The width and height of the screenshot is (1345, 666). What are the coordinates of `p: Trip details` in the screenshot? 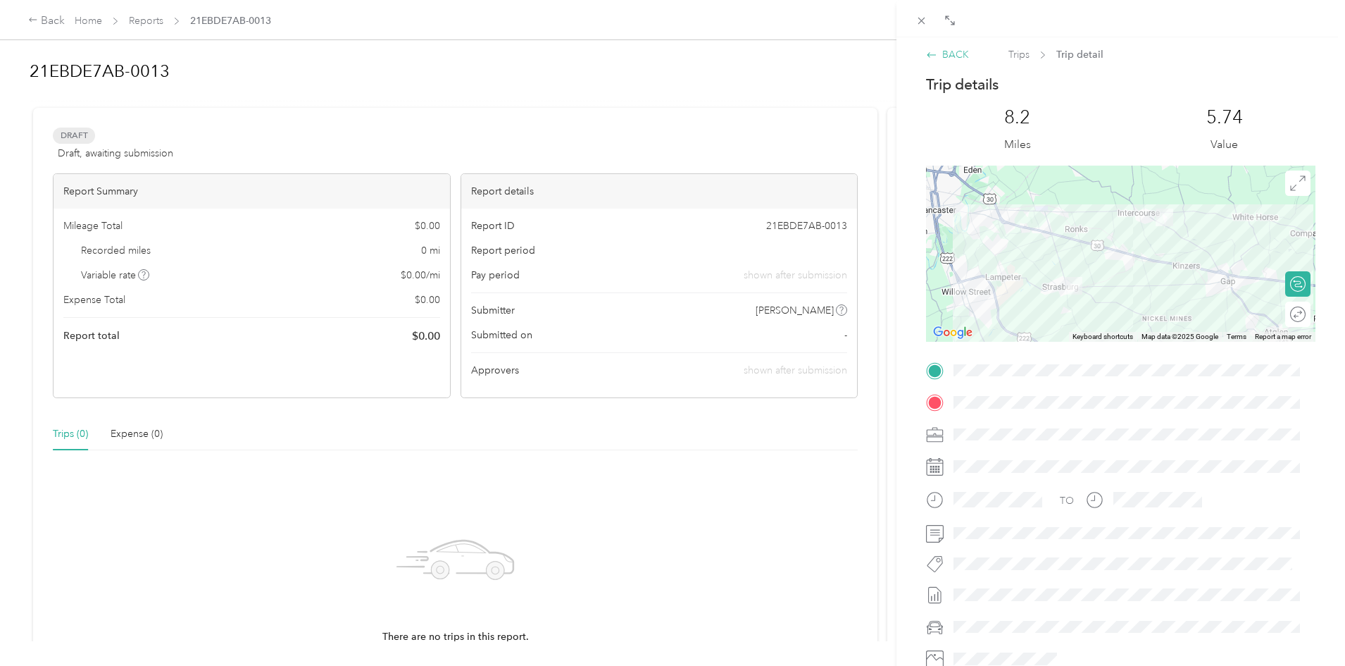 It's located at (962, 85).